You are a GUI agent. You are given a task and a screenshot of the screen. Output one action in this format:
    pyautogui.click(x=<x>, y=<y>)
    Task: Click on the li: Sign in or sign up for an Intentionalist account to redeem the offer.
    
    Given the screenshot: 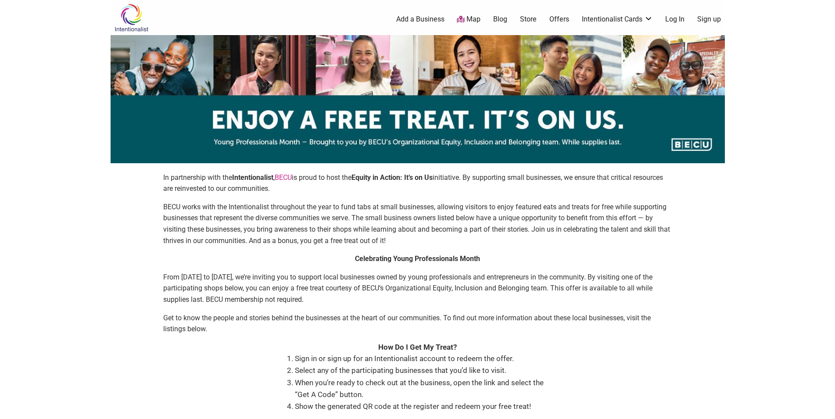 What is the action you would take?
    pyautogui.click(x=422, y=358)
    